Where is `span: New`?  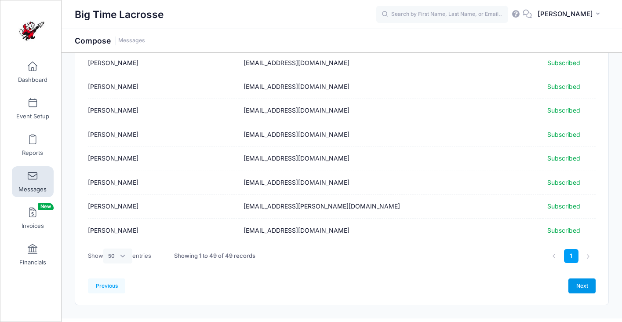
span: New is located at coordinates (46, 206).